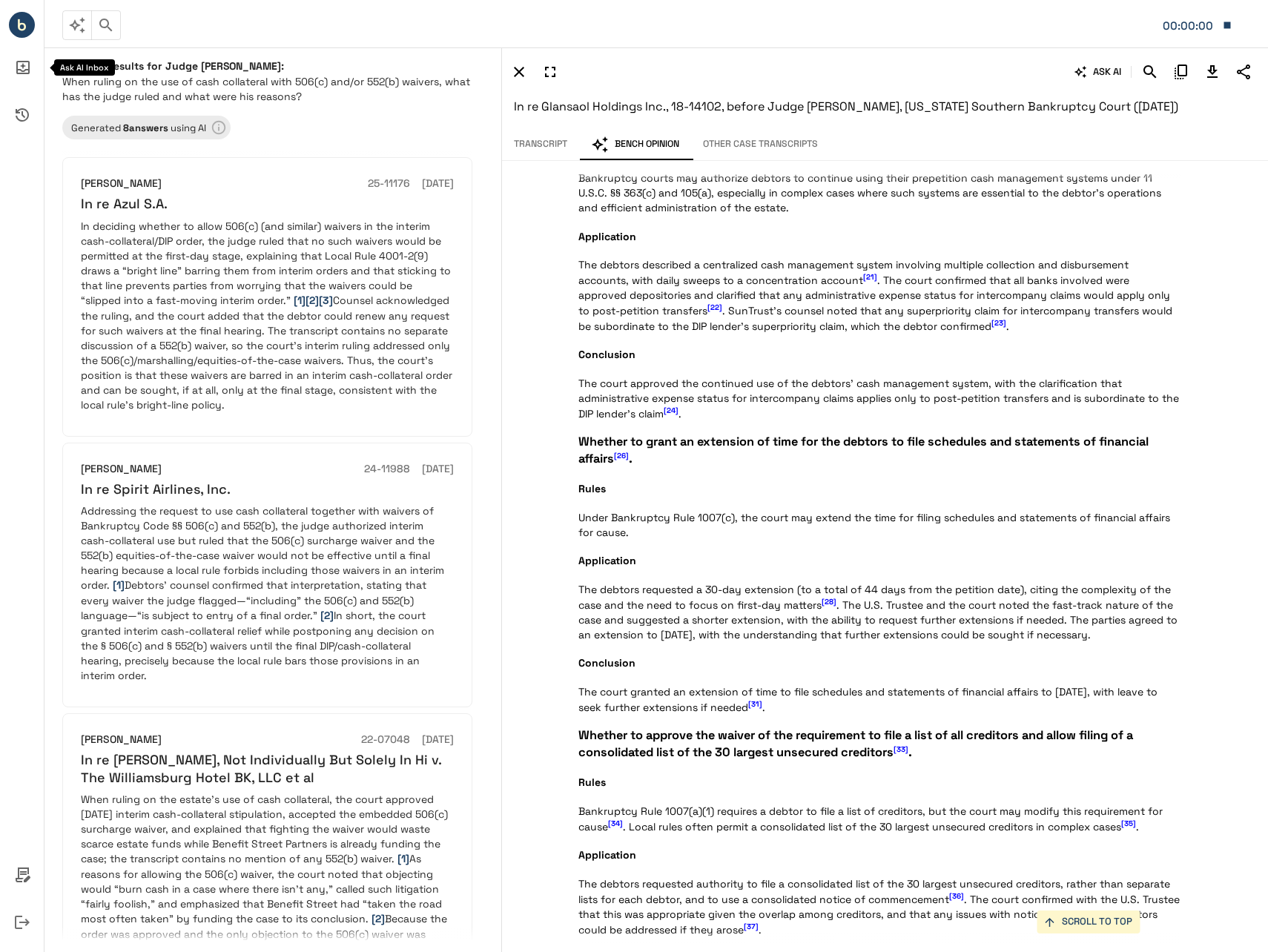 This screenshot has height=952, width=1268. What do you see at coordinates (1244, 72) in the screenshot?
I see `button: Share Transcript` at bounding box center [1244, 72].